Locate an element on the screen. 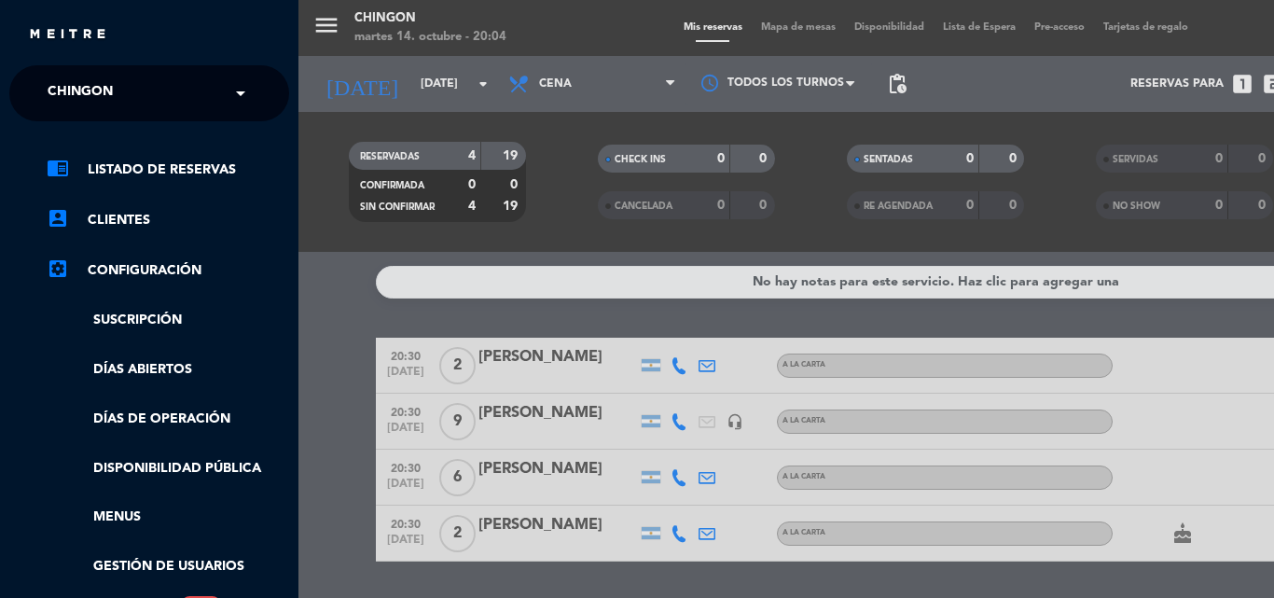 Image resolution: width=1274 pixels, height=598 pixels. img: MEITRE is located at coordinates (67, 35).